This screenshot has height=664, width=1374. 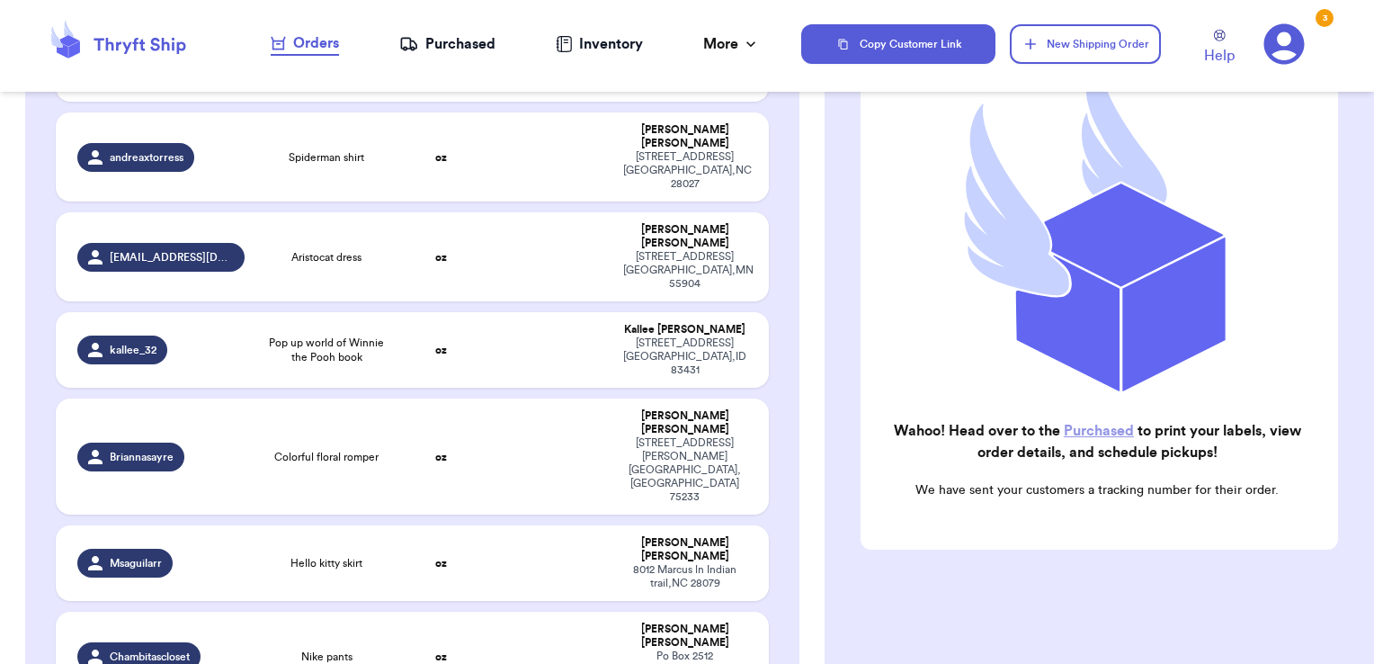 I want to click on h2: Wahoo! Head over to the to print your labels, view order details, and schedule pickups!, so click(x=1097, y=441).